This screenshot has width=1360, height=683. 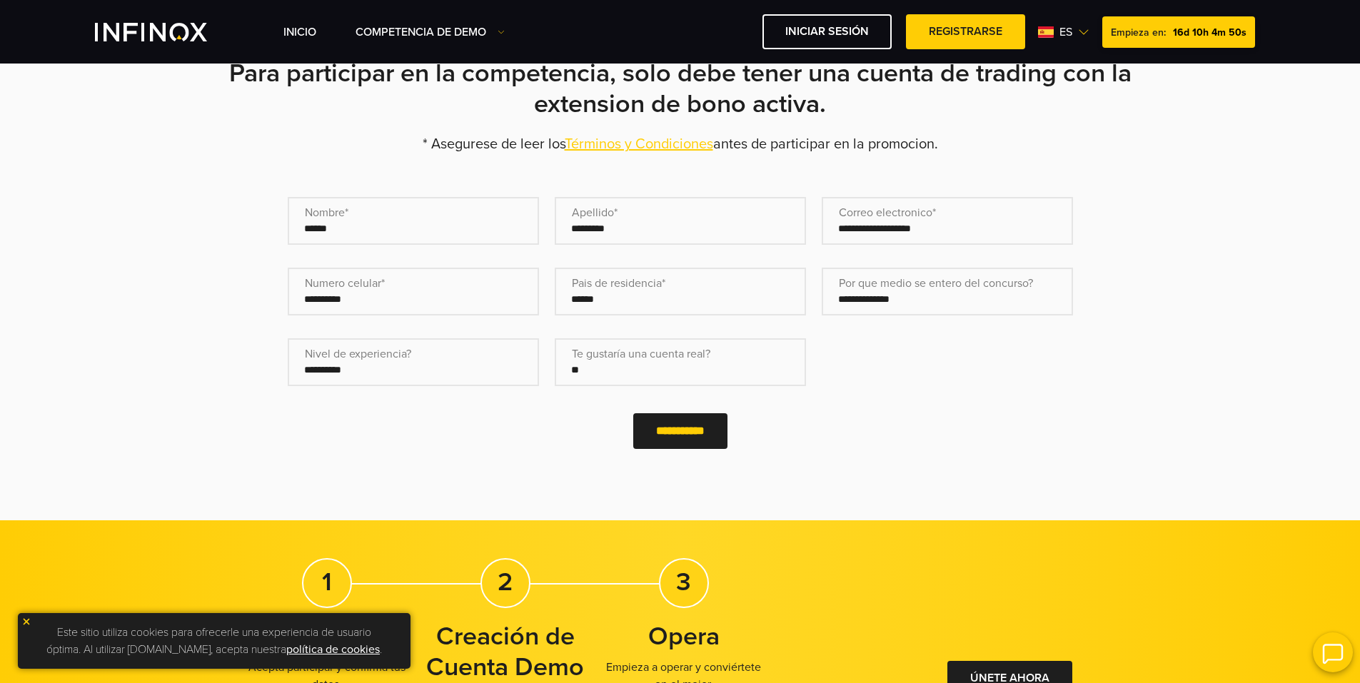 What do you see at coordinates (26, 622) in the screenshot?
I see `img: yellow close icon` at bounding box center [26, 622].